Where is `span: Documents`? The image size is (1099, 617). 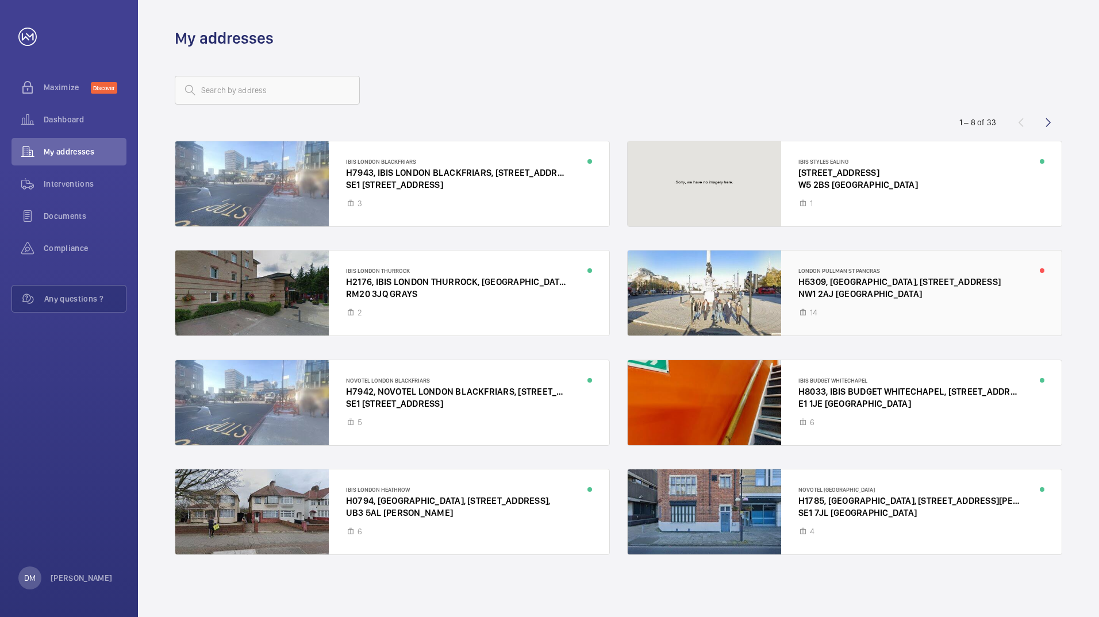 span: Documents is located at coordinates (85, 216).